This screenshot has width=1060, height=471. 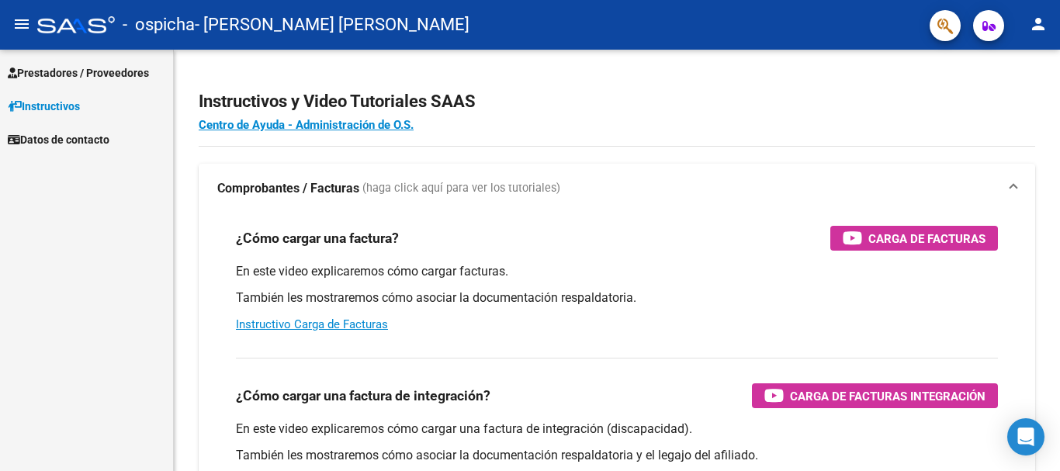 What do you see at coordinates (617, 298) in the screenshot?
I see `p: También les mostraremos cómo asociar la documentación respaldatoria.` at bounding box center [617, 298].